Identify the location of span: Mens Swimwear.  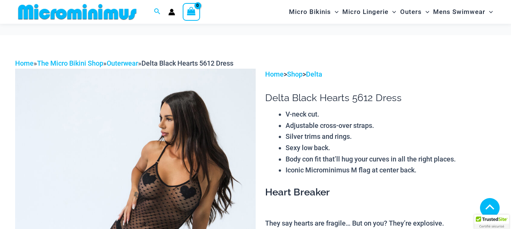
(459, 12).